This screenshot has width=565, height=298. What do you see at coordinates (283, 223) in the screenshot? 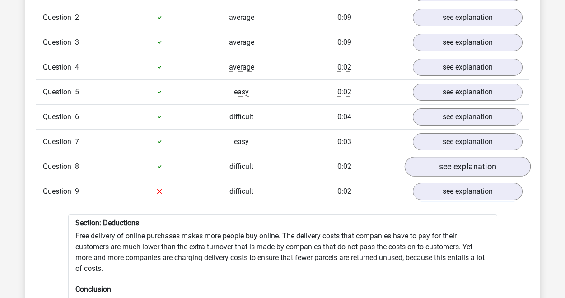
I see `h6: Section: Deductions` at bounding box center [283, 223].